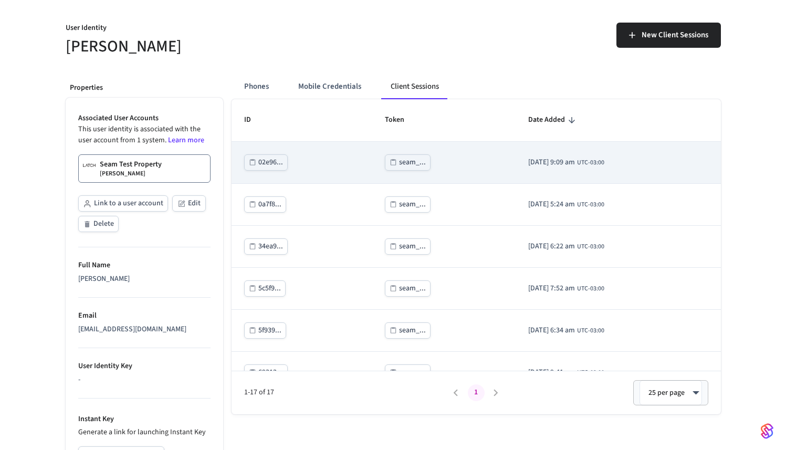  Describe the element at coordinates (144, 316) in the screenshot. I see `p: Email` at that location.